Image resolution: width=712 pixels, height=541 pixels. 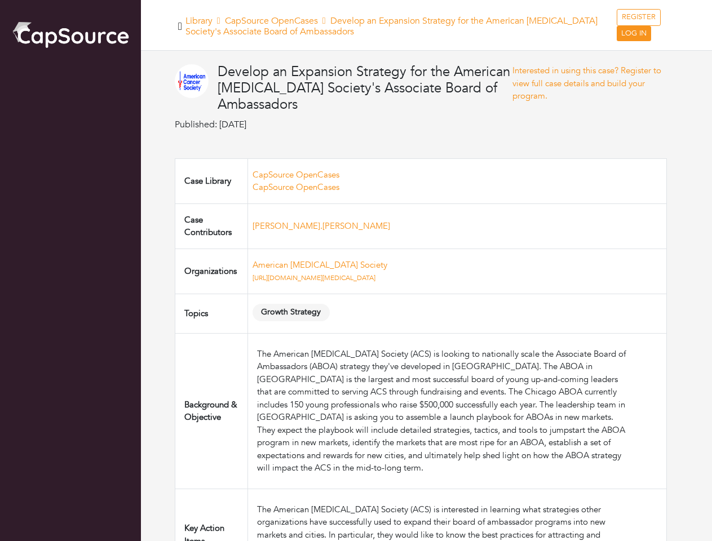 I want to click on td: Case Library, so click(x=212, y=181).